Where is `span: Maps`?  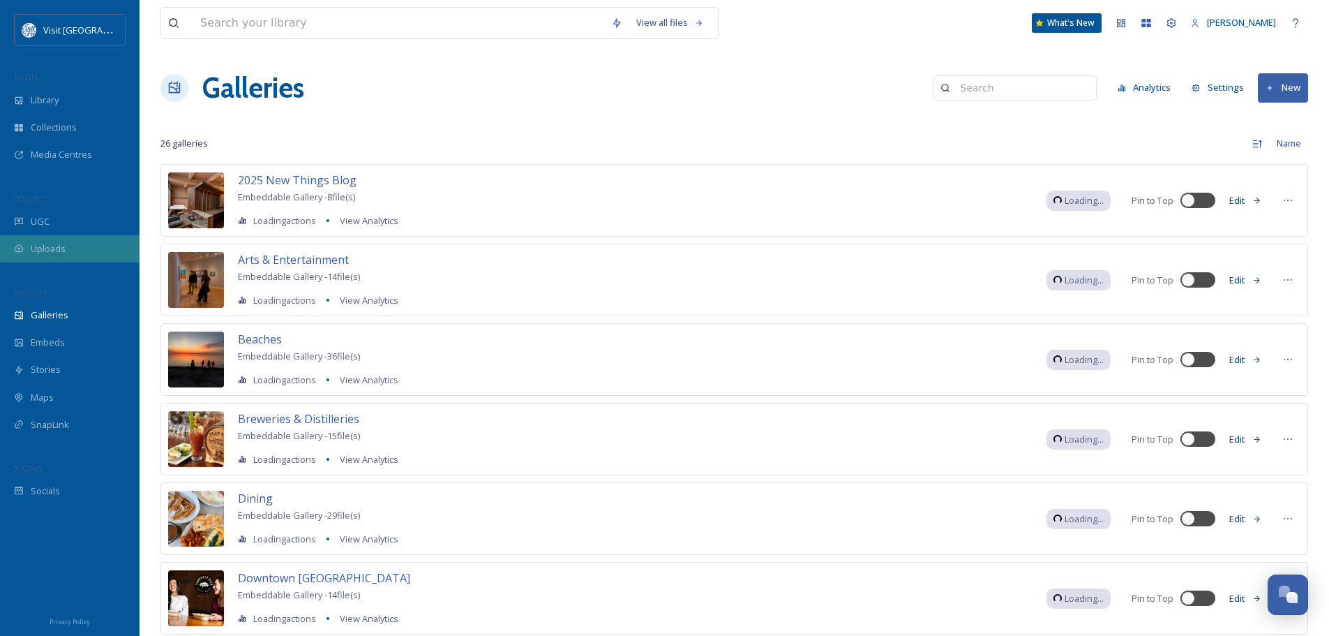 span: Maps is located at coordinates (42, 397).